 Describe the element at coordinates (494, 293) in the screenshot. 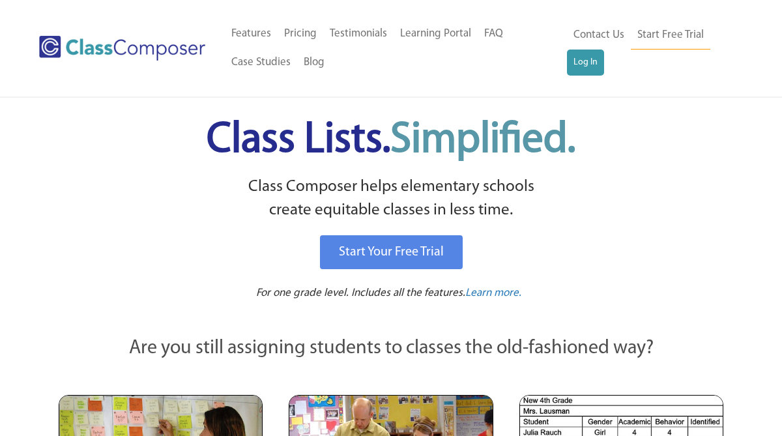

I see `a: Learn more.` at that location.